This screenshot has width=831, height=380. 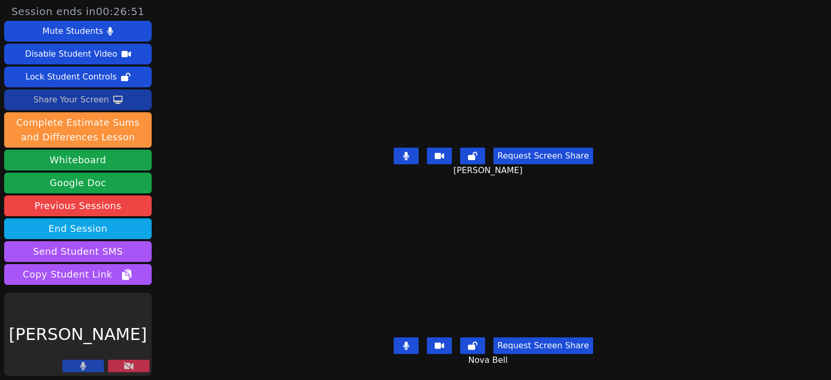 I want to click on div: Mute Students, so click(x=73, y=31).